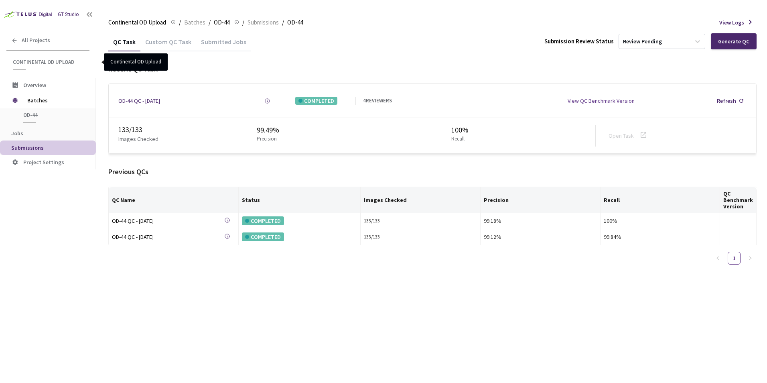 The height and width of the screenshot is (383, 767). I want to click on button: right, so click(750, 258).